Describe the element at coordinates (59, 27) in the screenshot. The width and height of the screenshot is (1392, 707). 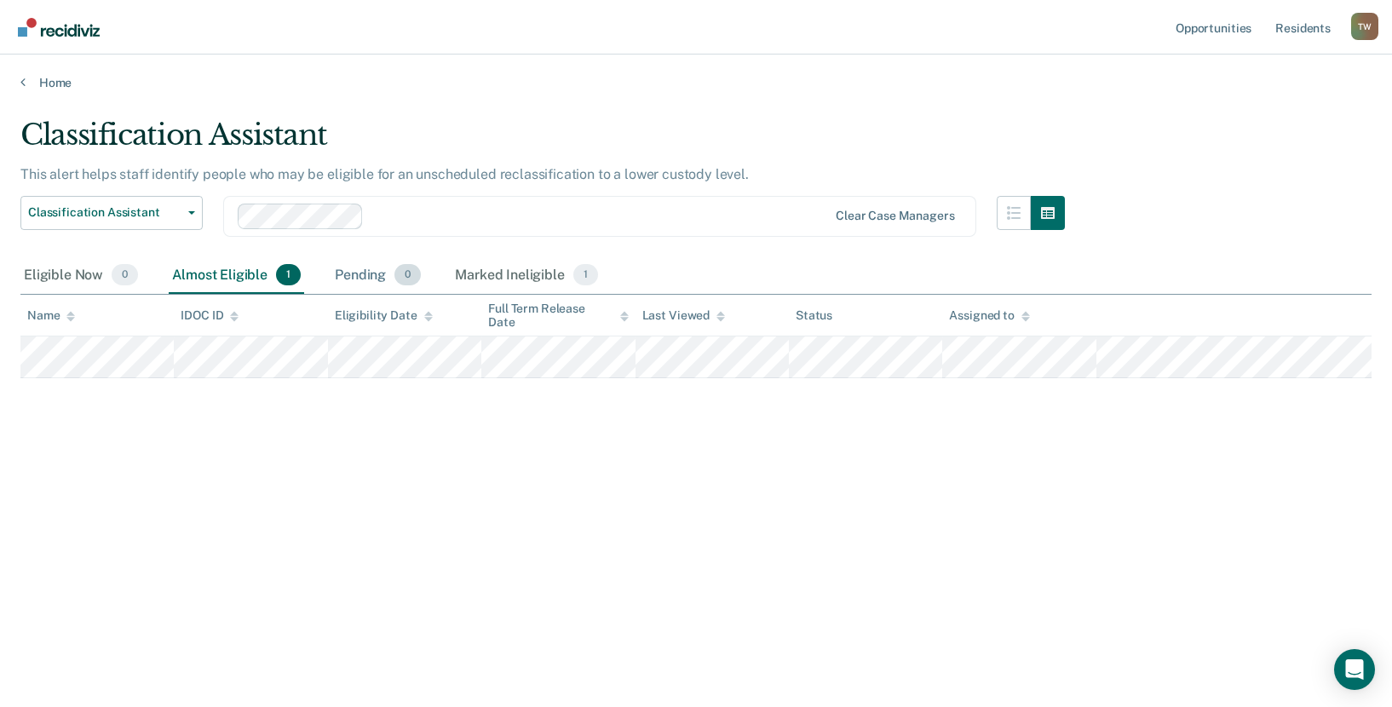
I see `img: Recidiviz` at that location.